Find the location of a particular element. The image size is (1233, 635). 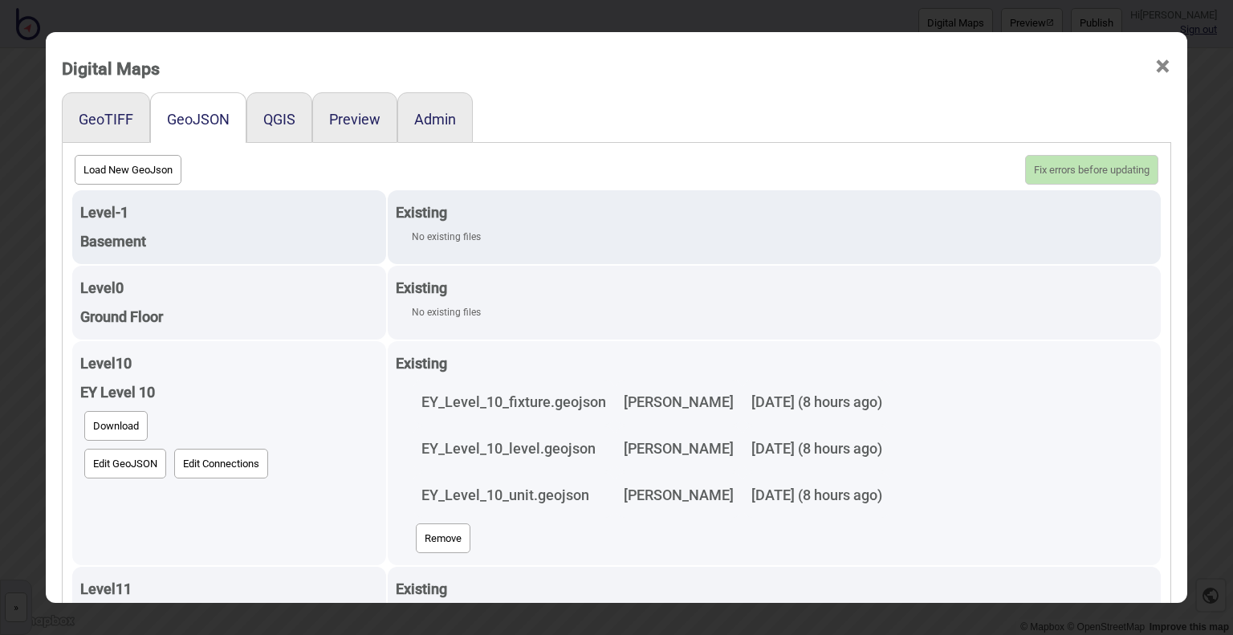

button: Remove is located at coordinates (443, 538).